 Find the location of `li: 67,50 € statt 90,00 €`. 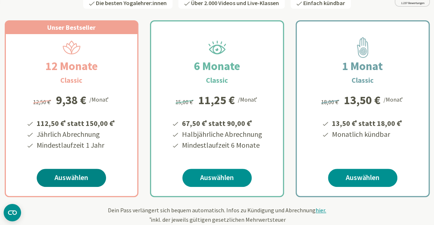

li: 67,50 € statt 90,00 € is located at coordinates (222, 123).